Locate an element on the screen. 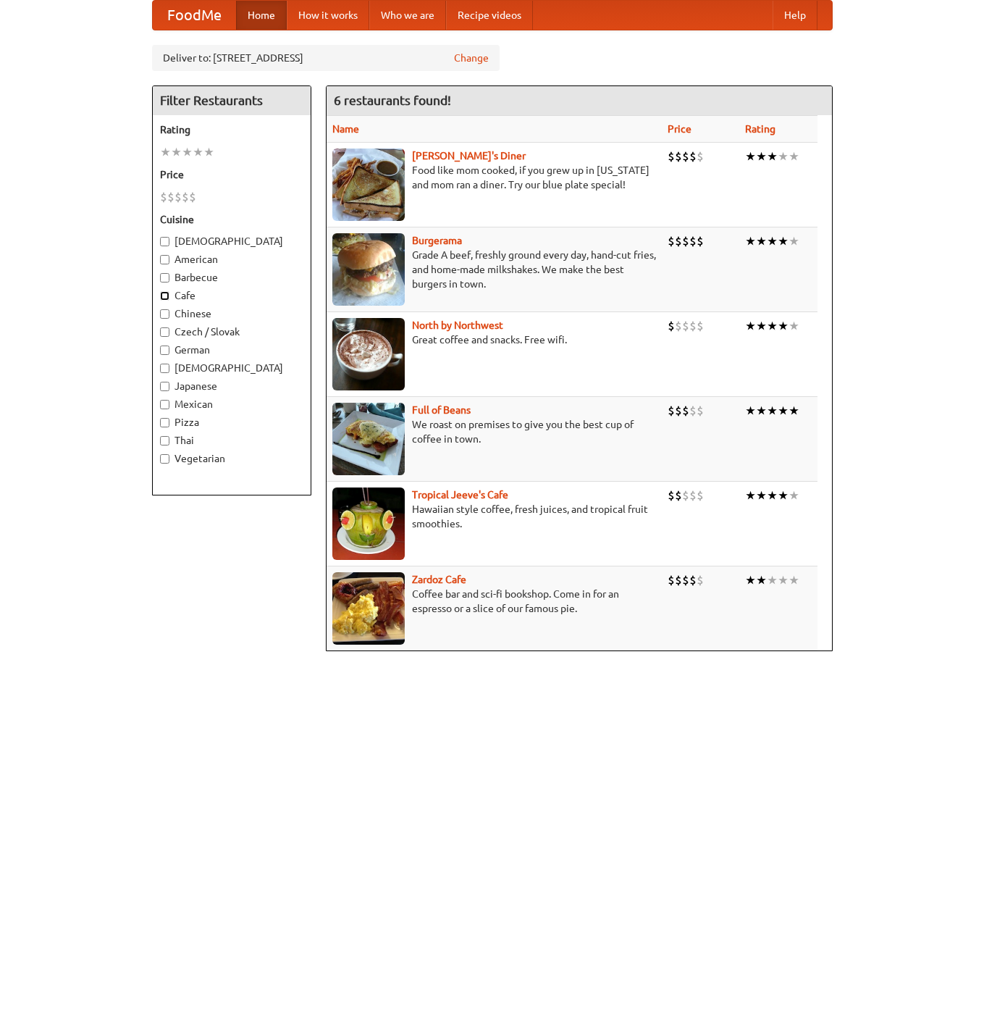 Image resolution: width=984 pixels, height=1025 pixels. p: Coffee bar and sci-fi bookshop. Come in for an espresso or a slice of our famous pie. is located at coordinates (494, 601).